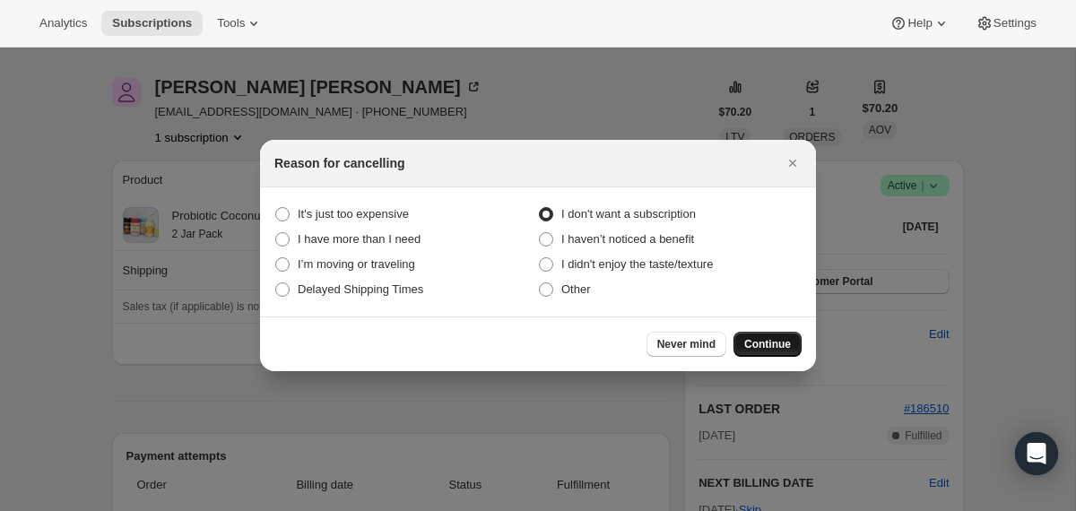  Describe the element at coordinates (339, 163) in the screenshot. I see `h2: Reason for cancelling` at that location.